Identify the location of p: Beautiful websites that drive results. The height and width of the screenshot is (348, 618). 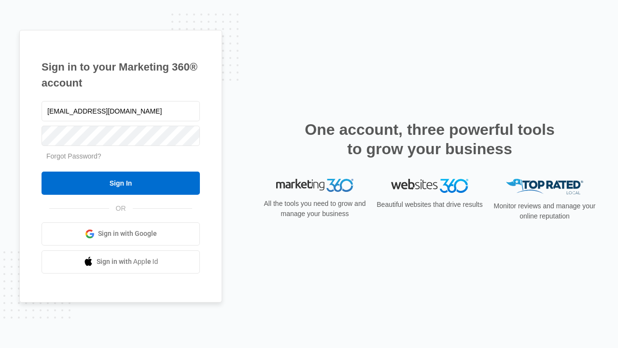
(430, 204).